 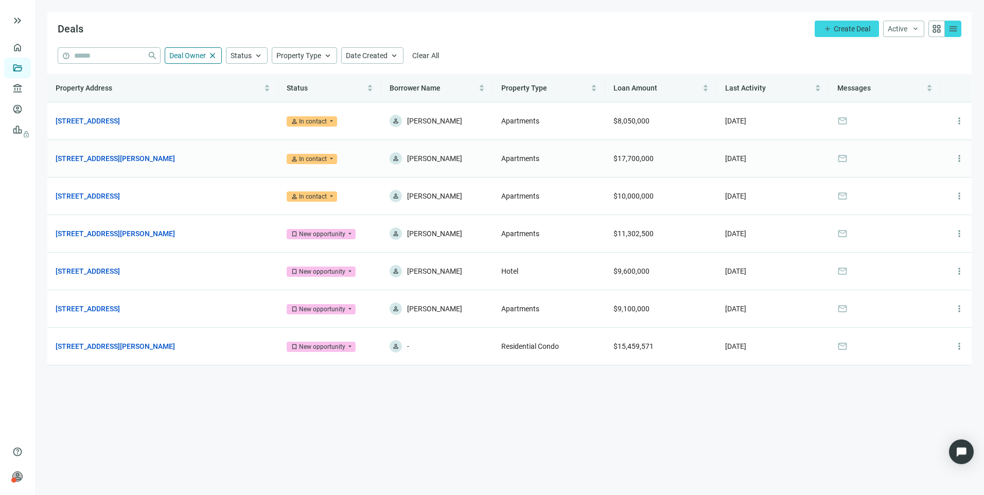 I want to click on span: $10,000,000, so click(x=634, y=196).